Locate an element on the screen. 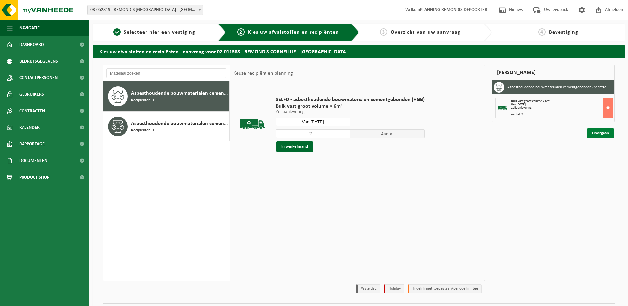 This screenshot has height=306, width=628. span: Overzicht van uw aanvraag is located at coordinates (426, 32).